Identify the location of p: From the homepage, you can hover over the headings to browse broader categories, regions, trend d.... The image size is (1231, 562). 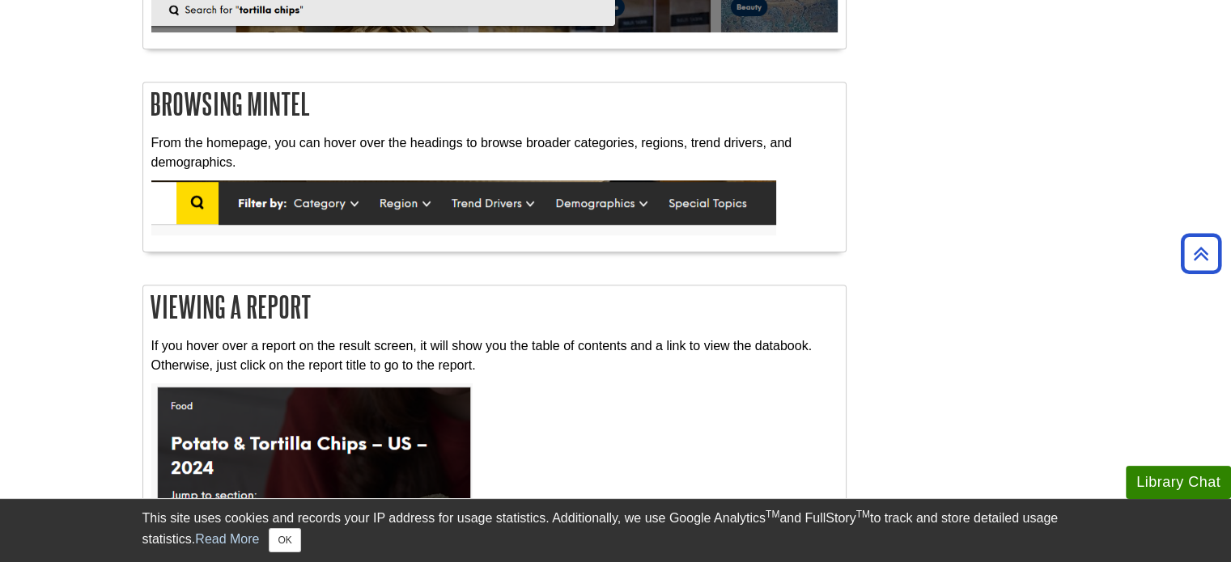
(494, 153).